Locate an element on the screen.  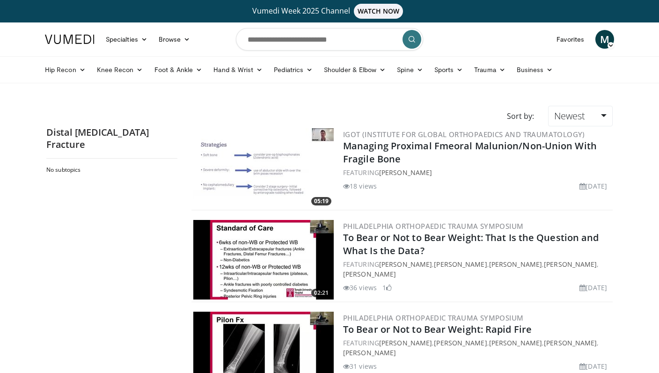
a: Vumedi Week 2025 ChannelWATCH NOW is located at coordinates (329, 11).